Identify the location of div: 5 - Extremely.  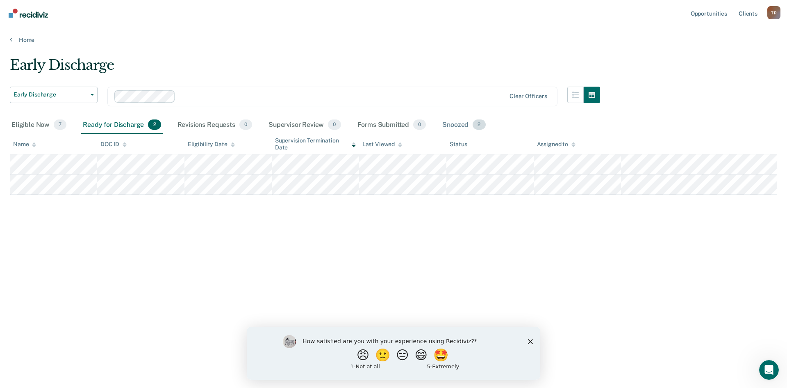
(219, 39).